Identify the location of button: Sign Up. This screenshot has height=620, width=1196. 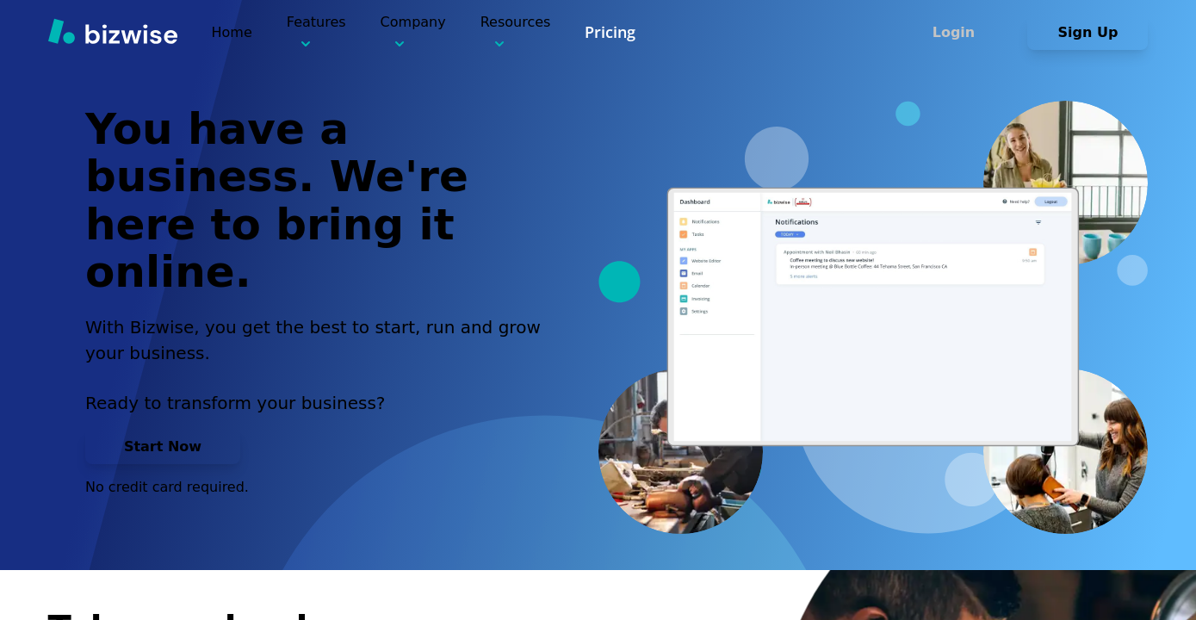
(1088, 33).